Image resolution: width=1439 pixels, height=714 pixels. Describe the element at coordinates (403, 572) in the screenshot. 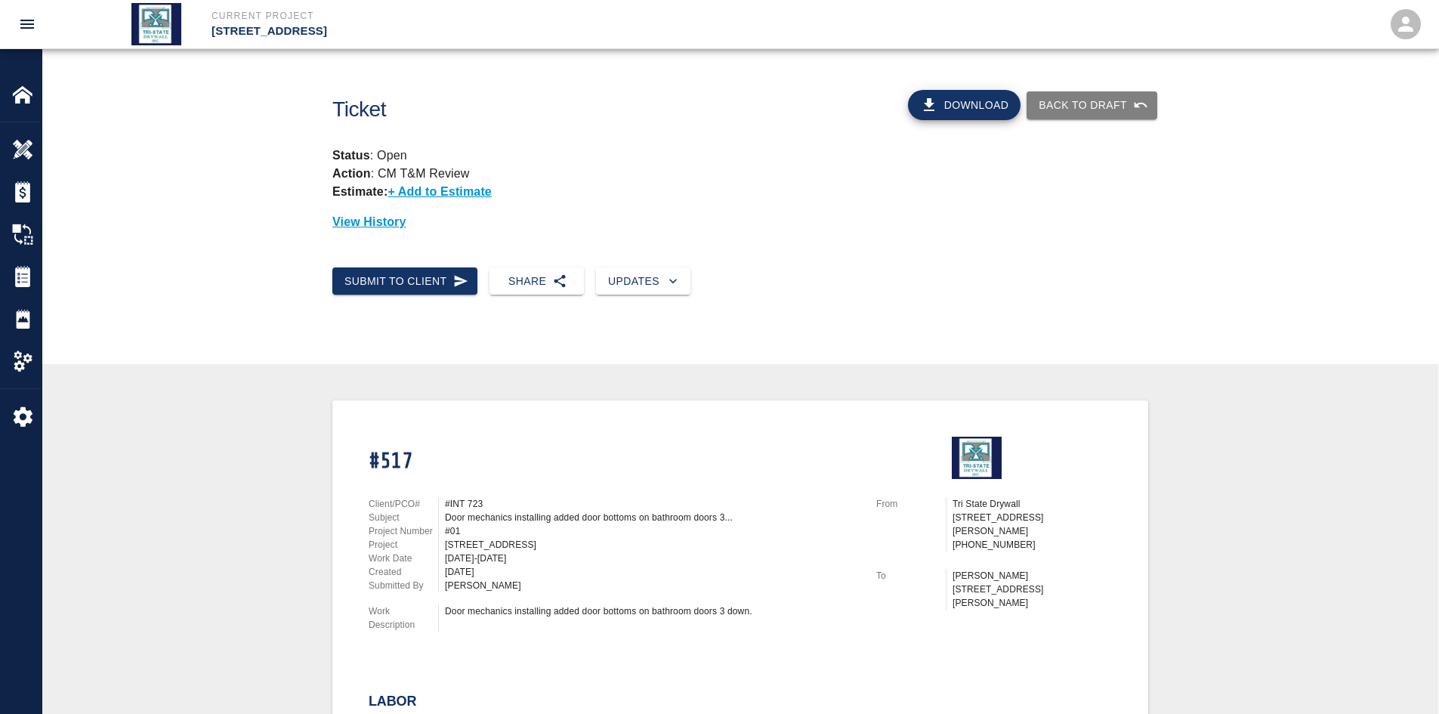

I see `p: Created` at that location.